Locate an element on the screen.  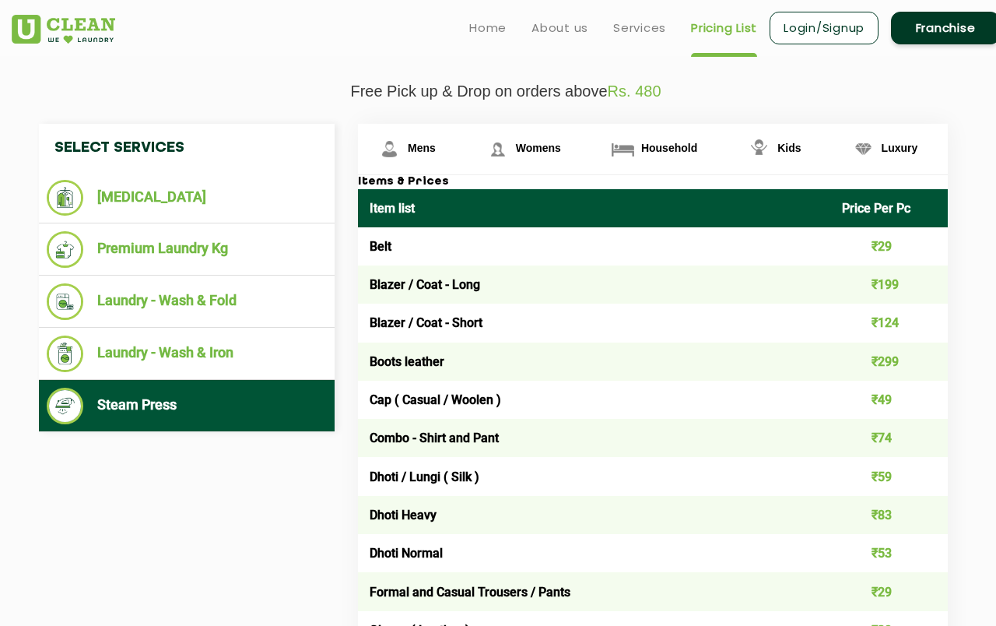
td: Boots leather is located at coordinates (594, 361).